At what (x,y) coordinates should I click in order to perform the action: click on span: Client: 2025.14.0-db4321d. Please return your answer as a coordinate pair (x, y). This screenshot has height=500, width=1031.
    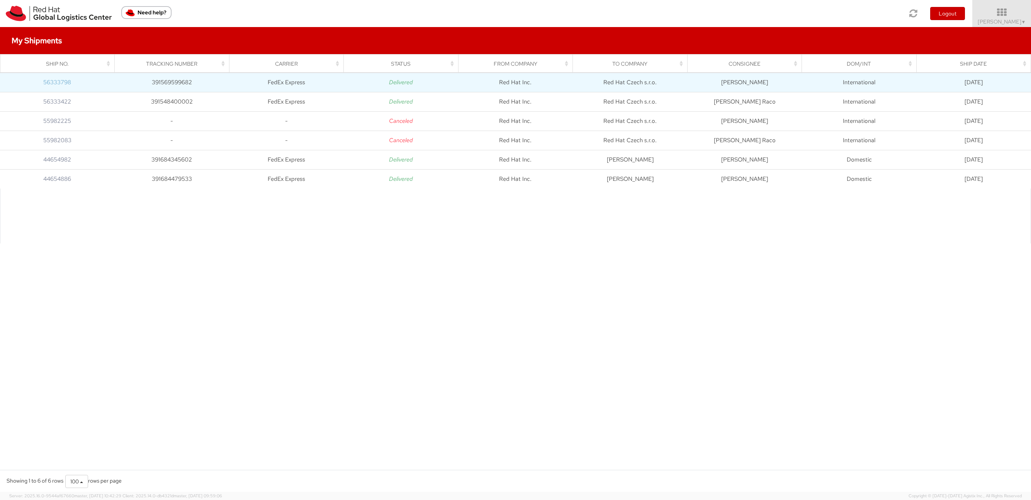
    Looking at the image, I should click on (172, 496).